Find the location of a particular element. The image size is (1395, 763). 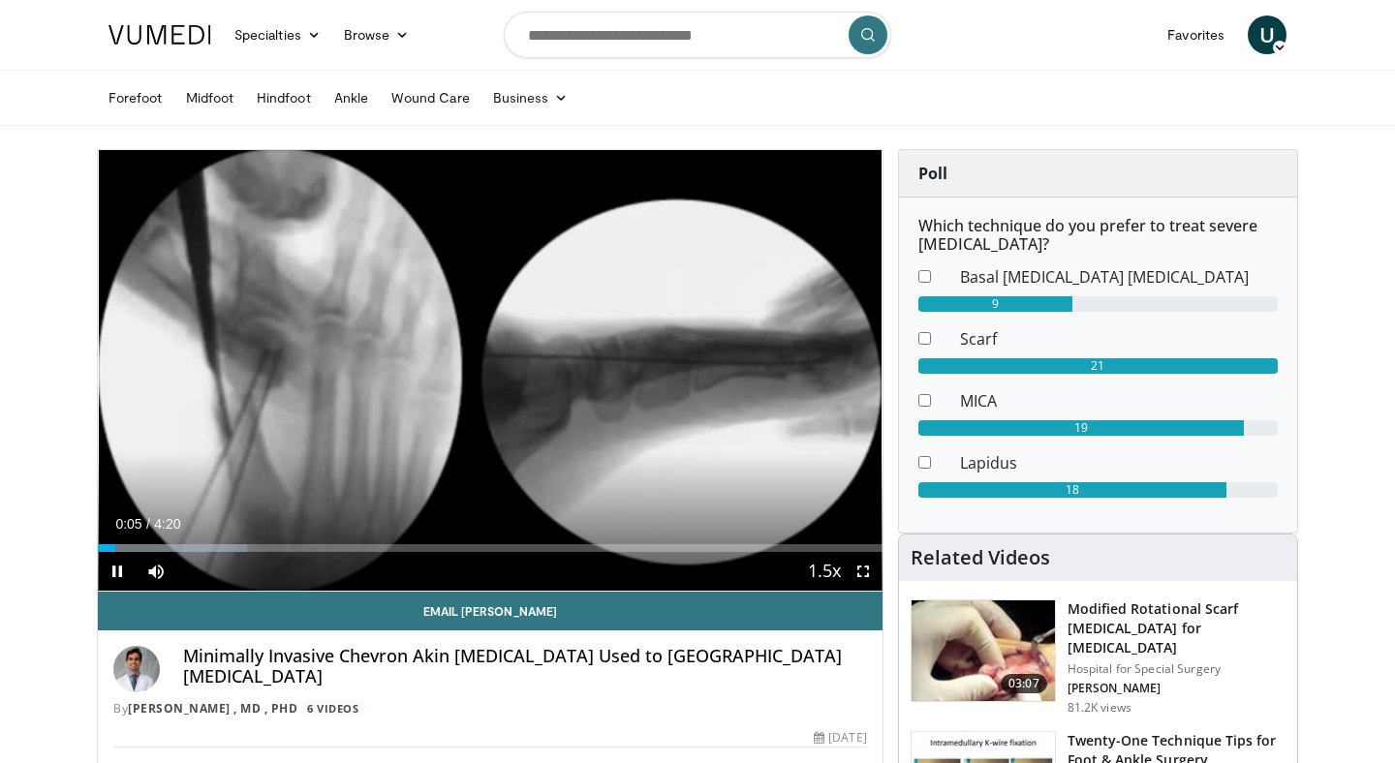

a: Forefoot is located at coordinates (136, 98).